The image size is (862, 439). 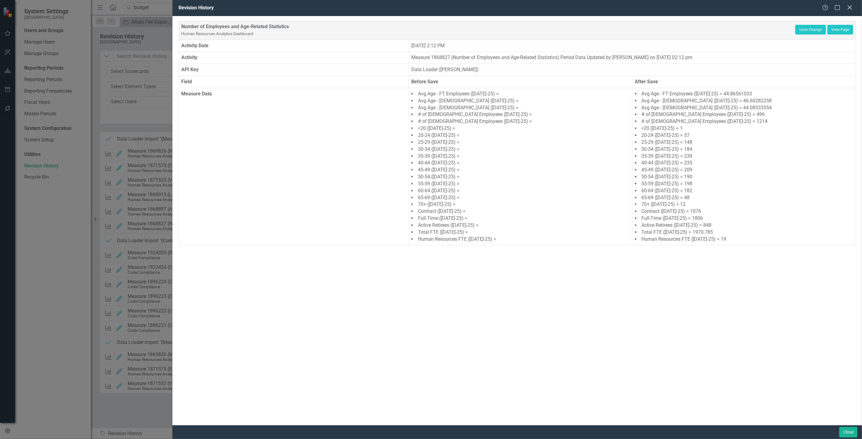 I want to click on th: Activity Date, so click(x=294, y=46).